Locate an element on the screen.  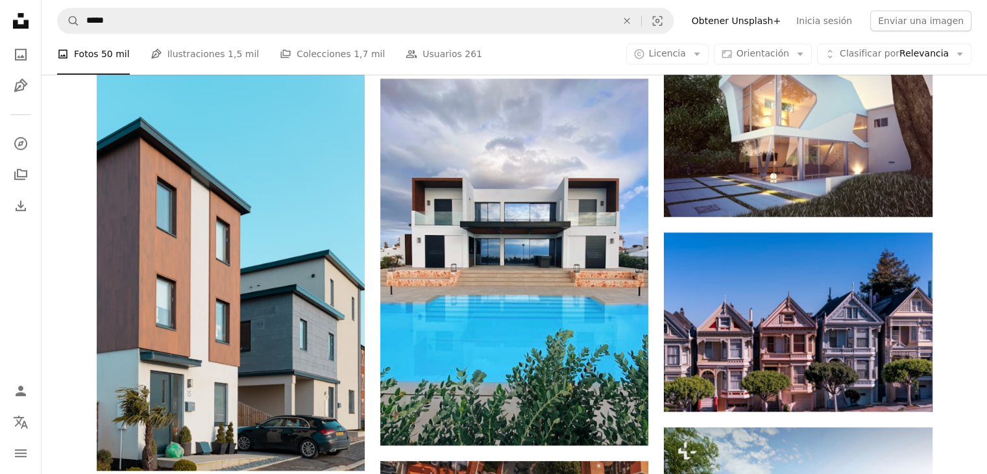
img: Cinco casas de 3 plantas alineadas en la calle is located at coordinates (798, 322).